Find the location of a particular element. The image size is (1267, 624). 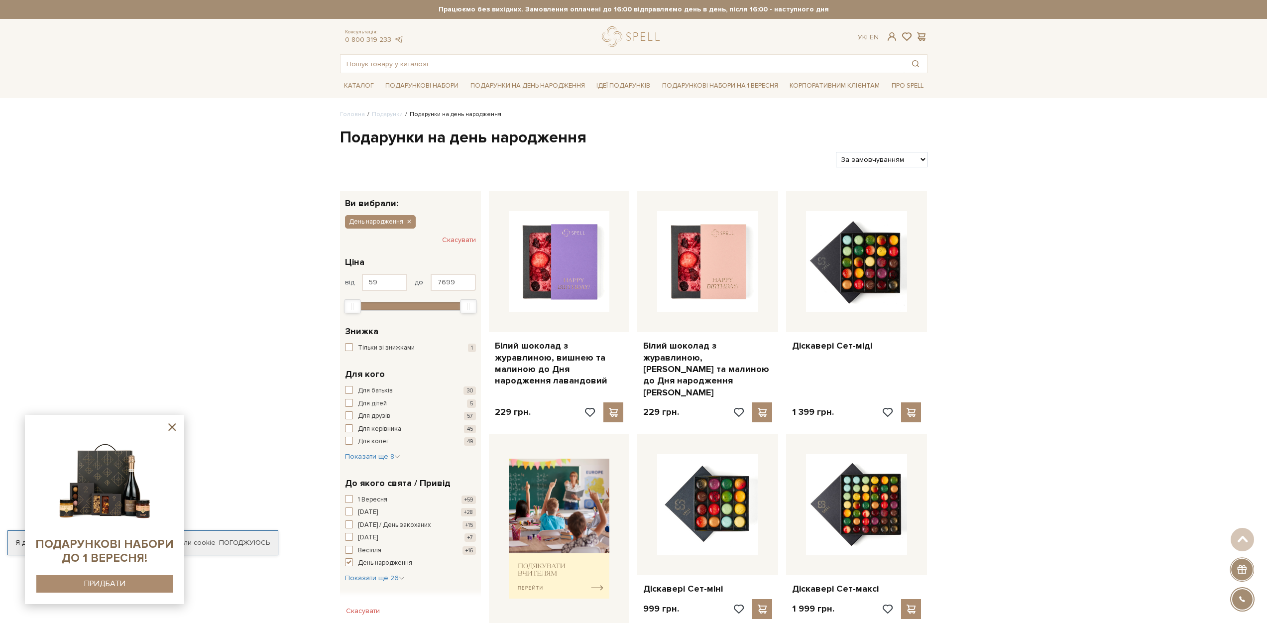

button: Для батьків 30 is located at coordinates (410, 391).